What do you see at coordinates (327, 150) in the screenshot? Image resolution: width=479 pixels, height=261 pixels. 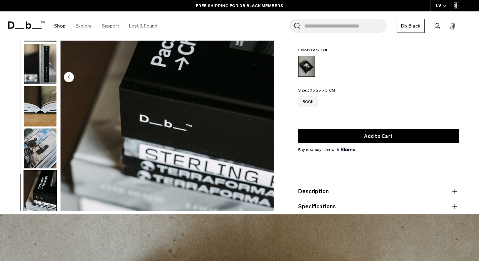 I see `span: Buy now pay later with` at bounding box center [327, 150].